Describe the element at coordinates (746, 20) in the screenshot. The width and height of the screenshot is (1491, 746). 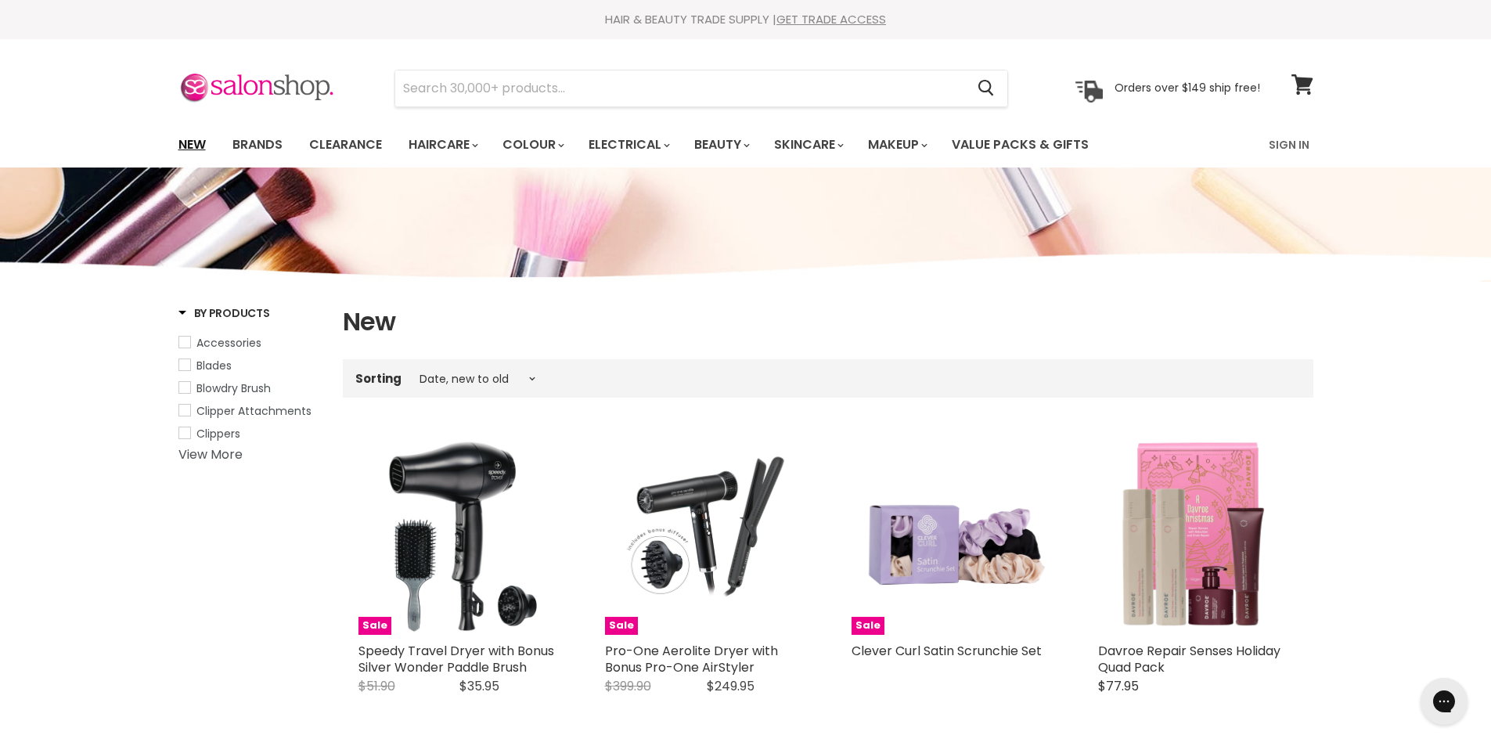
I see `div: HAIR & BEAUTY TRADE SUPPLY |` at that location.